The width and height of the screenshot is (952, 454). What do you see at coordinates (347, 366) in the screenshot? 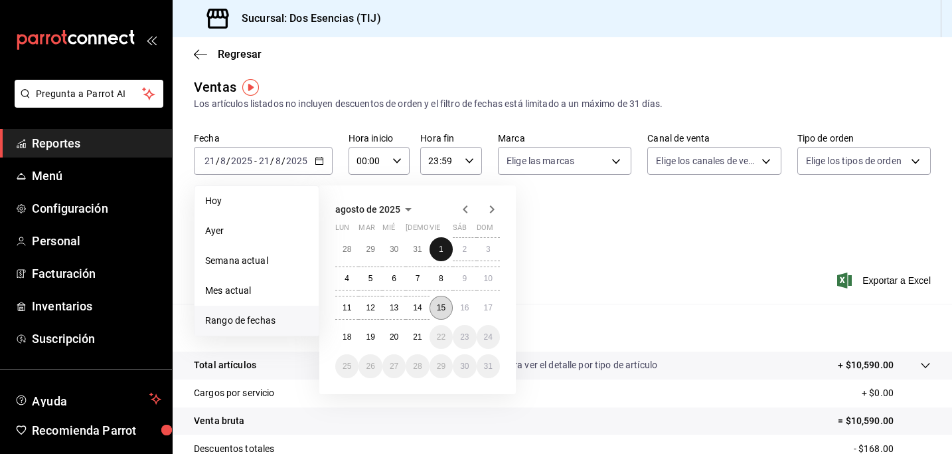
I see `abbr: 25 de agosto de 2025` at bounding box center [347, 366].